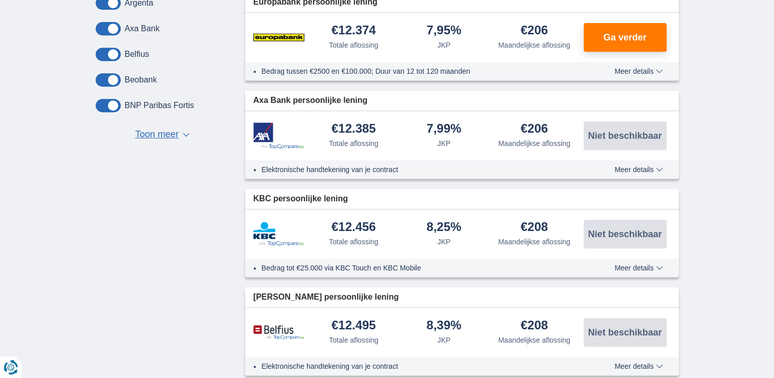 The image size is (774, 378). Describe the element at coordinates (157, 135) in the screenshot. I see `span: Toon meer` at that location.